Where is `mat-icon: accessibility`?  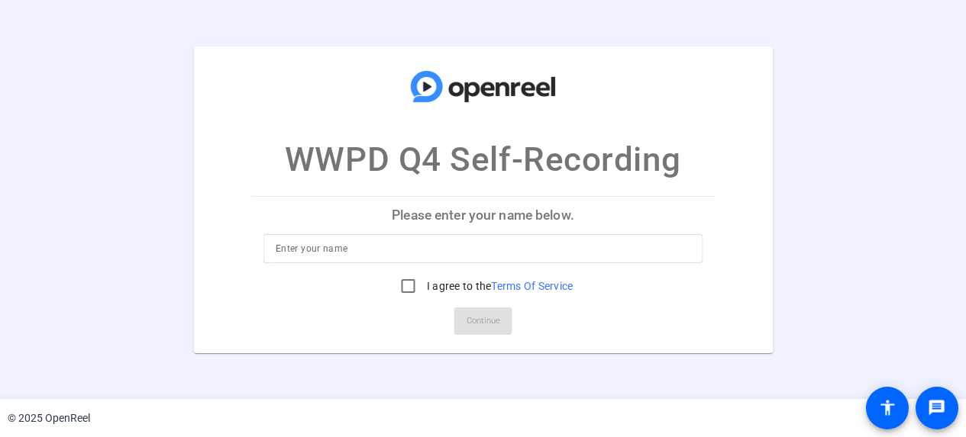
mat-icon: accessibility is located at coordinates (887, 408).